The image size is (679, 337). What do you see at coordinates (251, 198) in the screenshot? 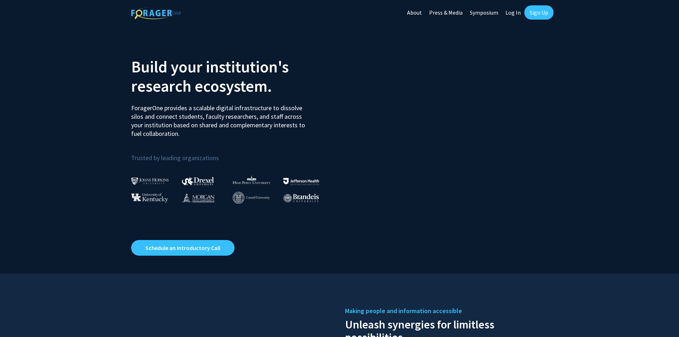
I see `img: Cornell University` at bounding box center [251, 198].